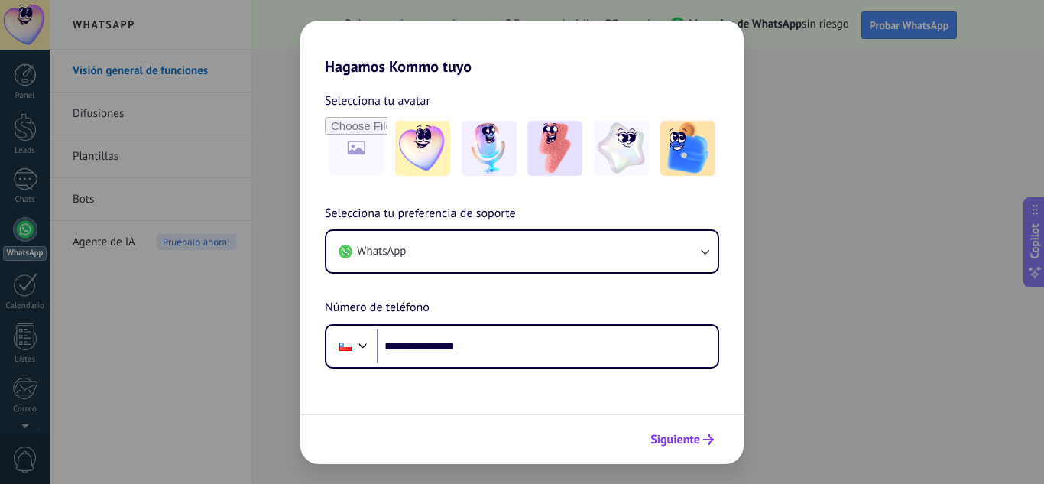 The width and height of the screenshot is (1044, 484). What do you see at coordinates (420, 214) in the screenshot?
I see `span: Selecciona tu preferencia de soporte` at bounding box center [420, 214].